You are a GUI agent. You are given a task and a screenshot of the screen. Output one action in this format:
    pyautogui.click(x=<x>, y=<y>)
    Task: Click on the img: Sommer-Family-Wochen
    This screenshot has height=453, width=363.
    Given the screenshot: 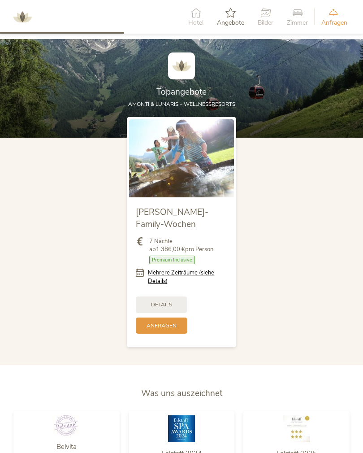 What is the action you would take?
    pyautogui.click(x=181, y=158)
    